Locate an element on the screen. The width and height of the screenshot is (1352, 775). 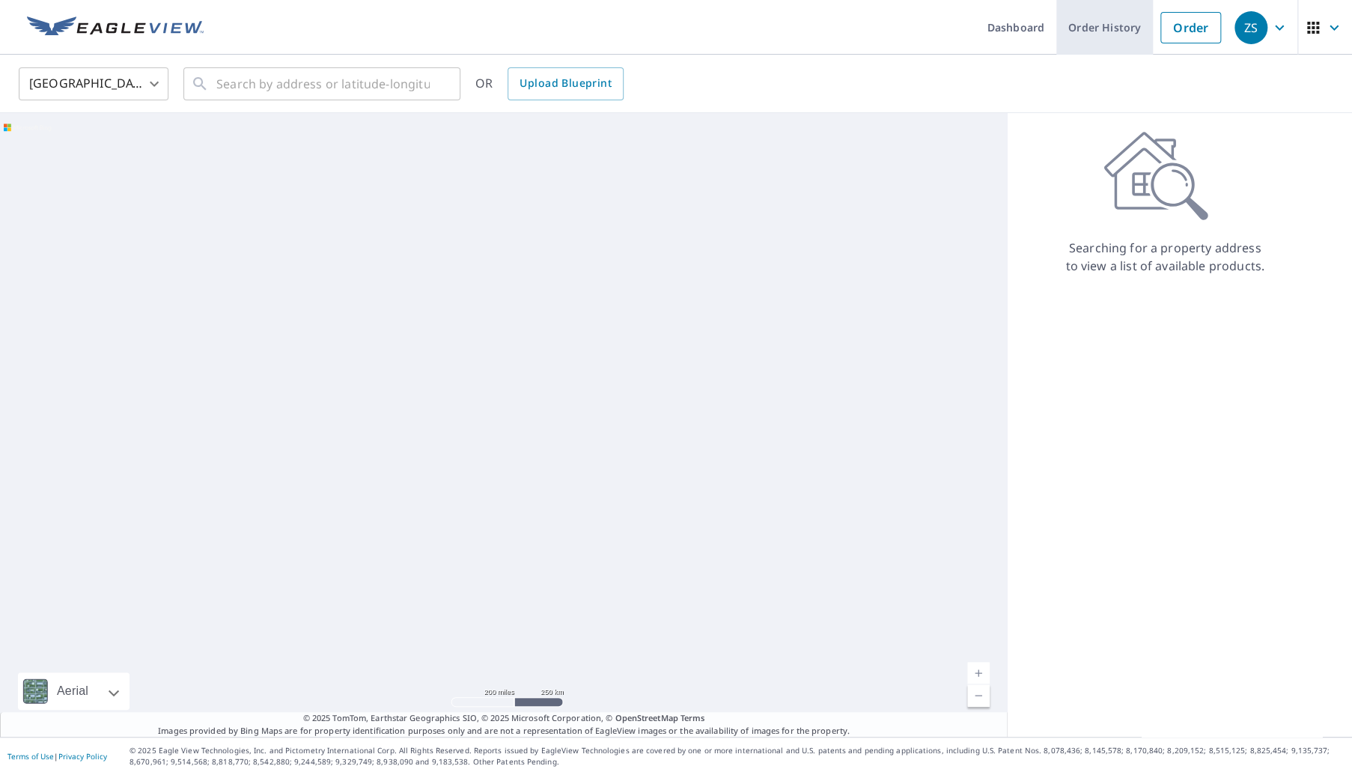
a: Order is located at coordinates (1190, 28).